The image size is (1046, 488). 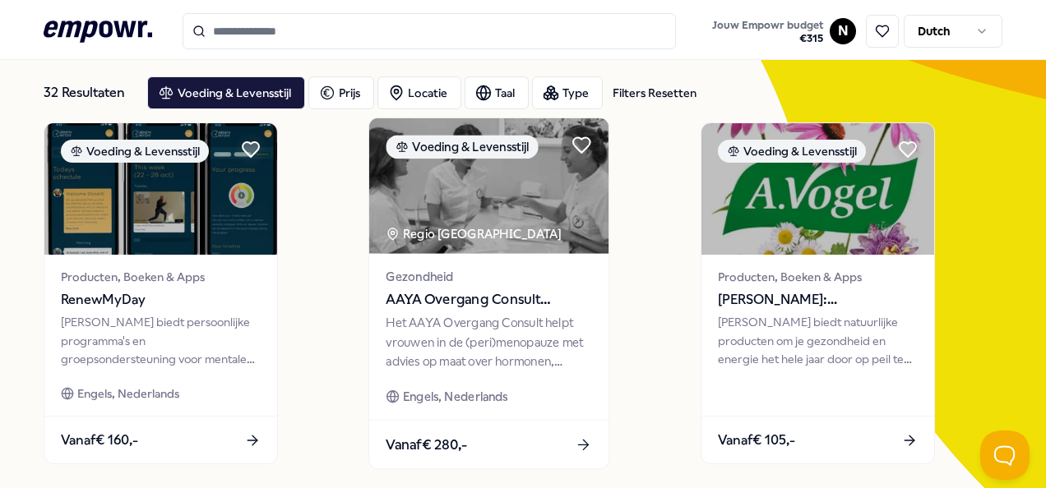 I want to click on button: N, so click(x=843, y=31).